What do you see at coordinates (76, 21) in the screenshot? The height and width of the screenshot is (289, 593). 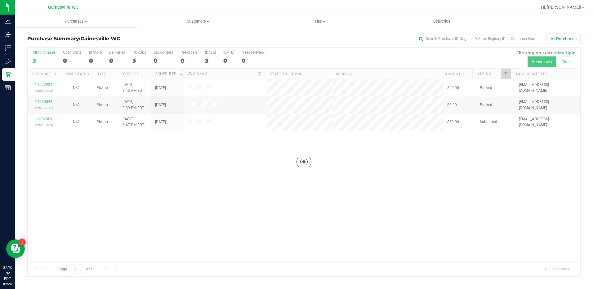 I see `span: Purchases` at bounding box center [76, 21].